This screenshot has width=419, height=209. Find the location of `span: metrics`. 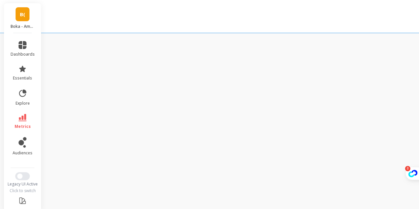

span: metrics is located at coordinates (23, 127).